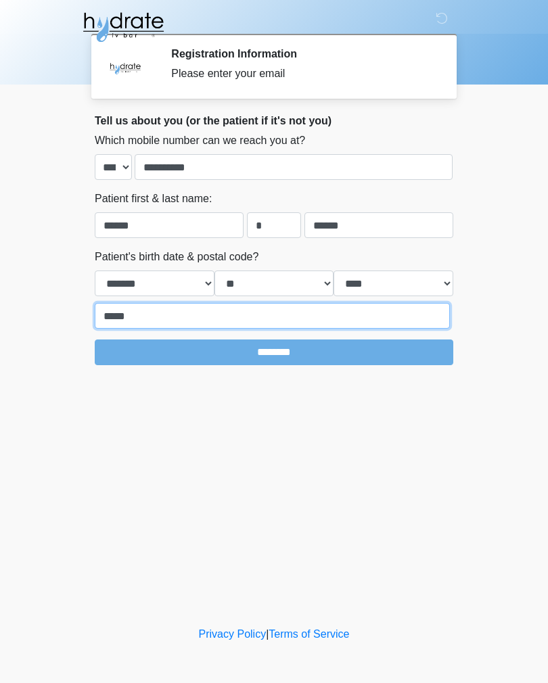 This screenshot has width=548, height=683. What do you see at coordinates (233, 634) in the screenshot?
I see `a: Privacy Policy` at bounding box center [233, 634].